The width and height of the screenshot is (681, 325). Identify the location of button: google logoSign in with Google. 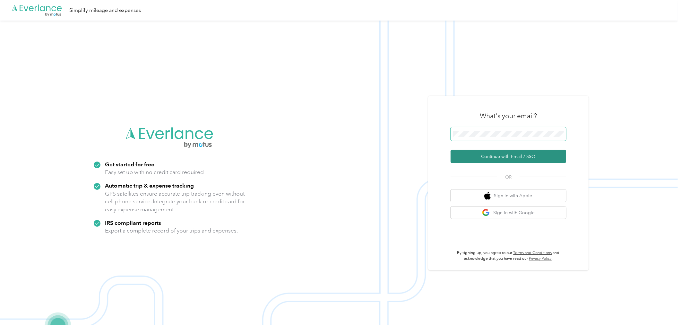
(508, 212).